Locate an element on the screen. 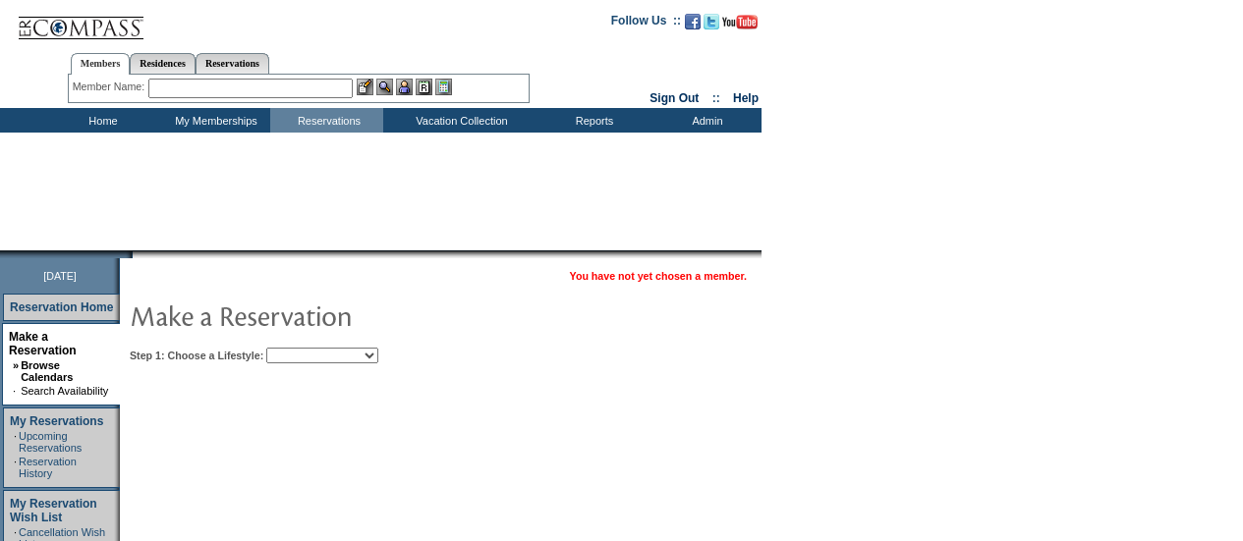  a: Subscribe to our YouTube Channel is located at coordinates (740, 26).